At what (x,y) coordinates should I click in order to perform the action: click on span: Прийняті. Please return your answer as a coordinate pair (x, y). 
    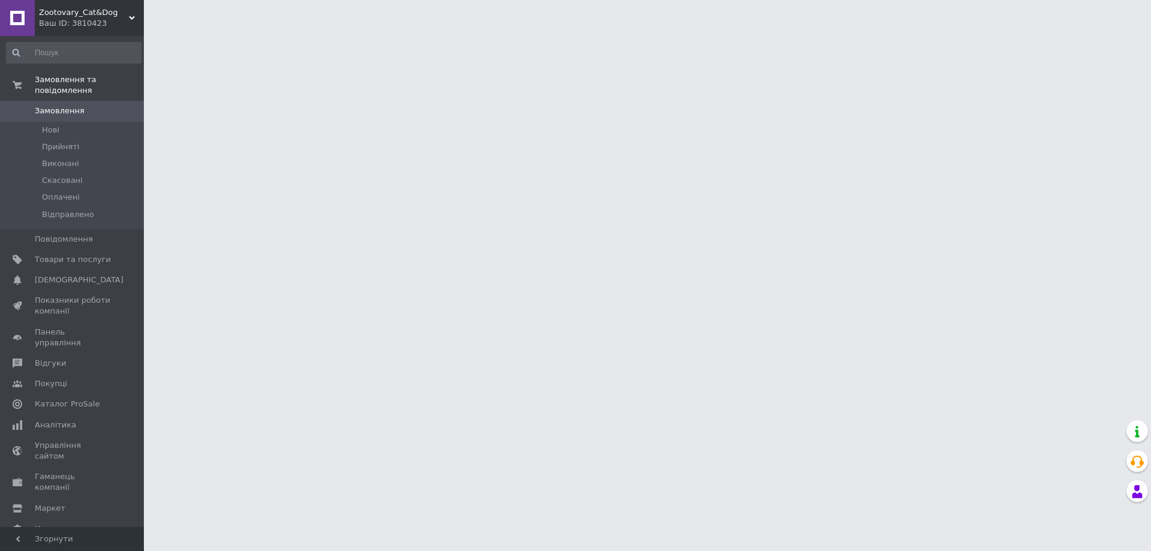
    Looking at the image, I should click on (61, 147).